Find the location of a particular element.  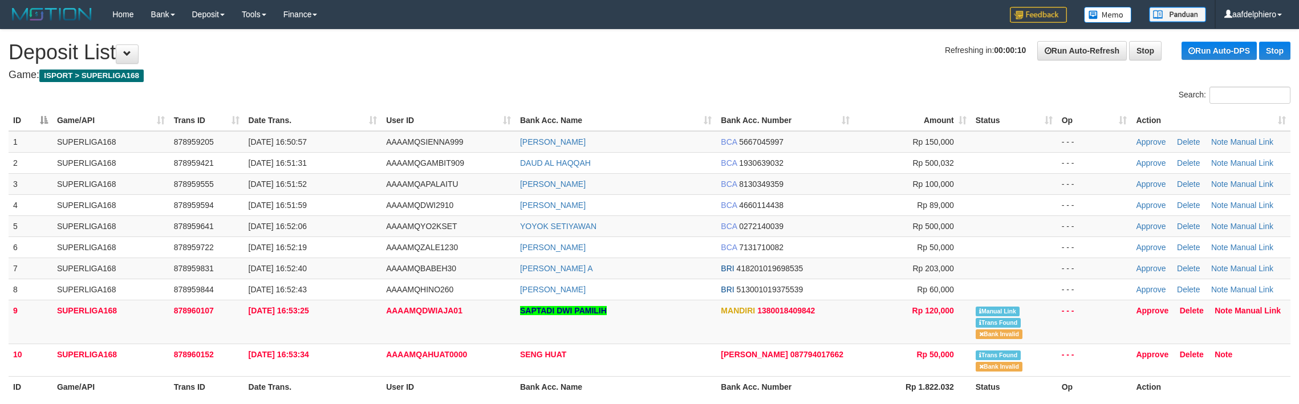

th: Status: activate to sort column ascending is located at coordinates (1014, 120).